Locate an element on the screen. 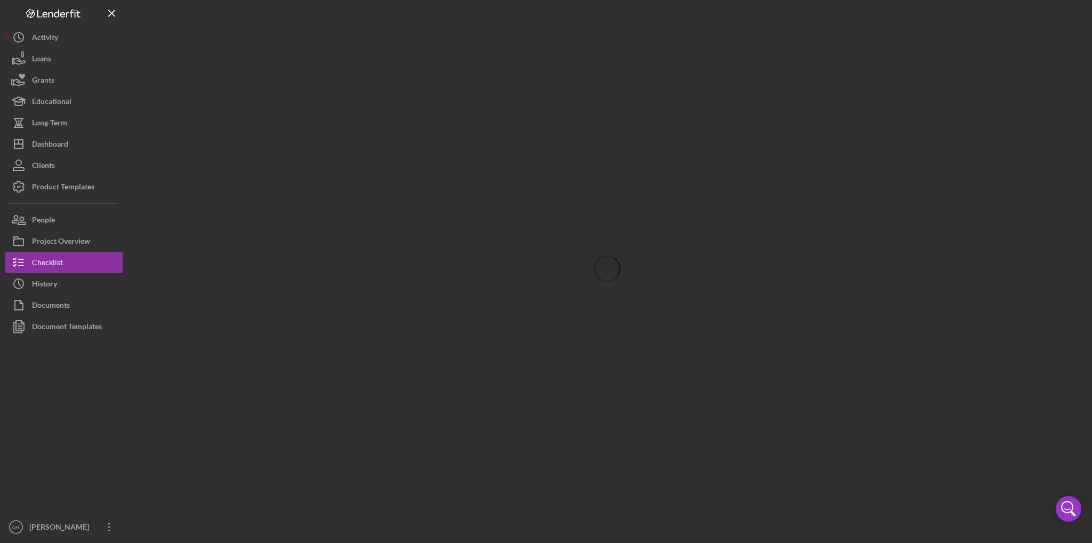 Image resolution: width=1092 pixels, height=543 pixels. button: Long-Term is located at coordinates (64, 123).